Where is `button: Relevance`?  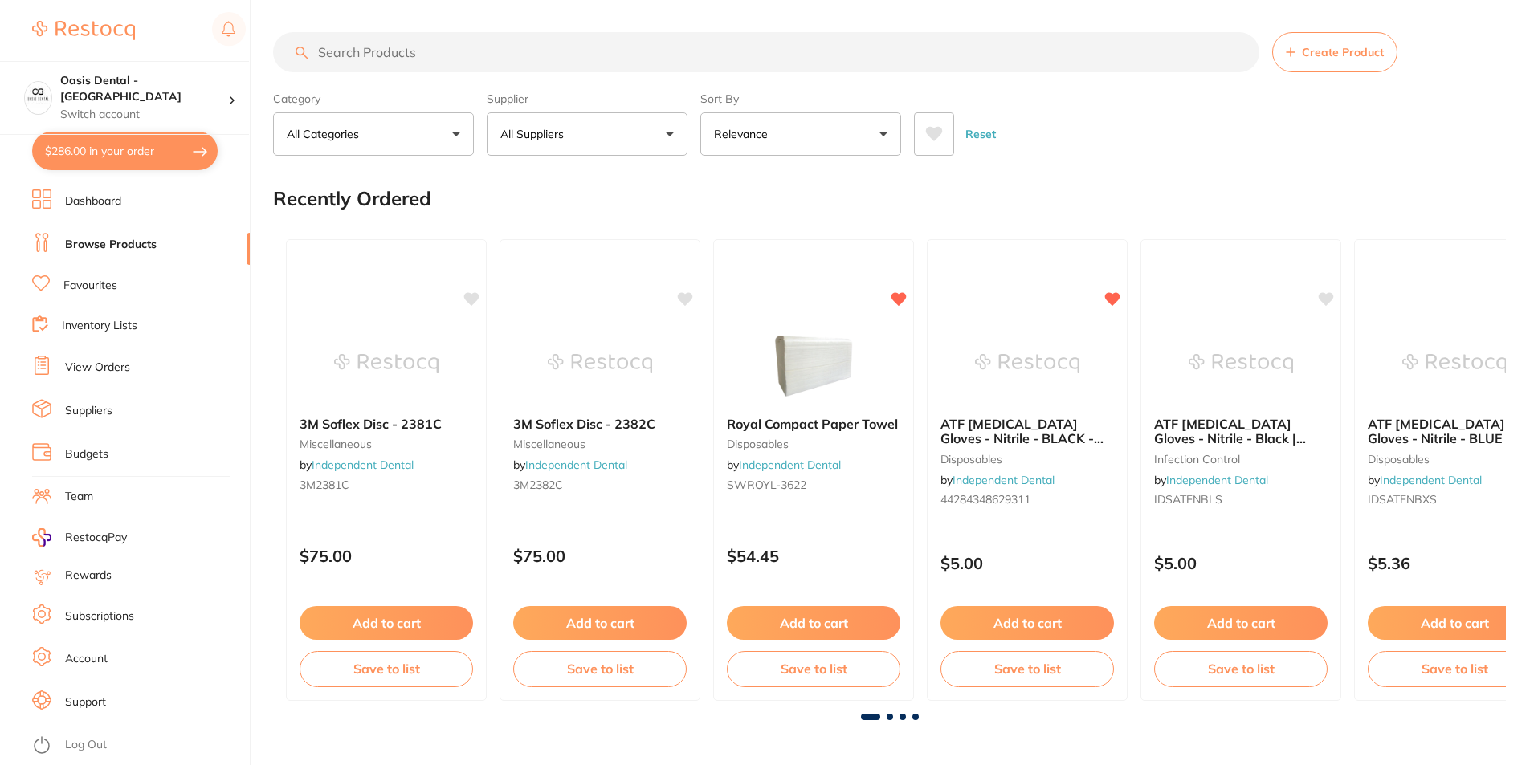 button: Relevance is located at coordinates (801, 134).